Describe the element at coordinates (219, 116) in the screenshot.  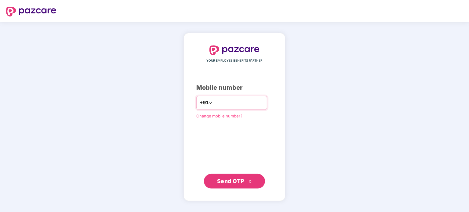
I see `a: Change mobile number?` at that location.